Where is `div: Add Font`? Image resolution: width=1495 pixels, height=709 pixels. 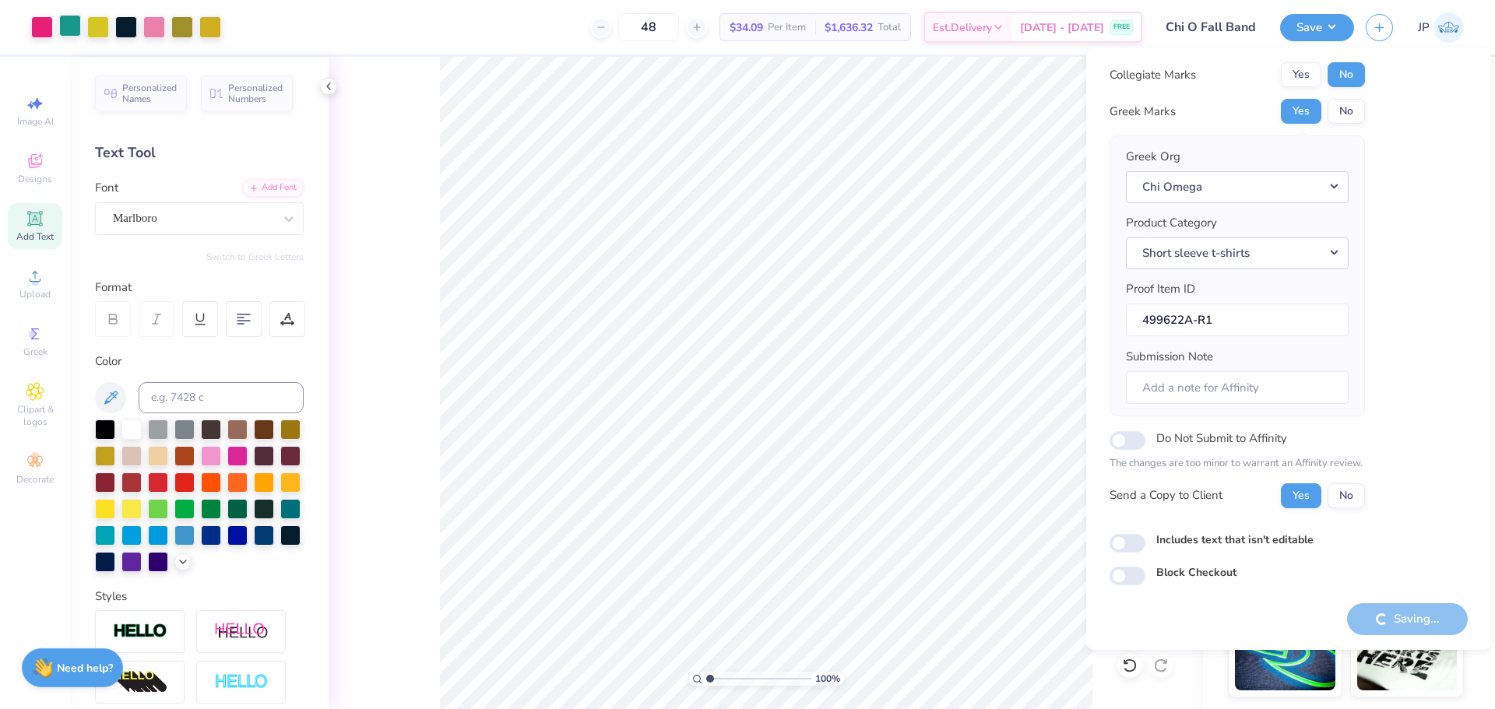
div: Add Font is located at coordinates (272, 188).